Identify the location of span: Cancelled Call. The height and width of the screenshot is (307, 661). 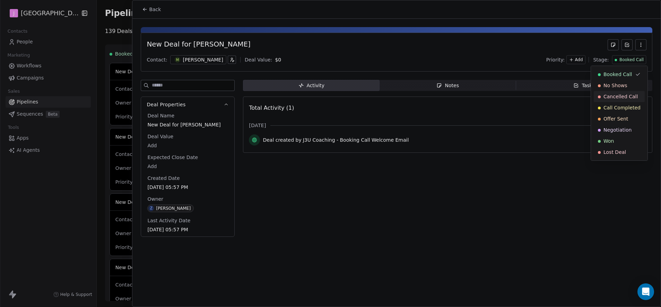
(621, 96).